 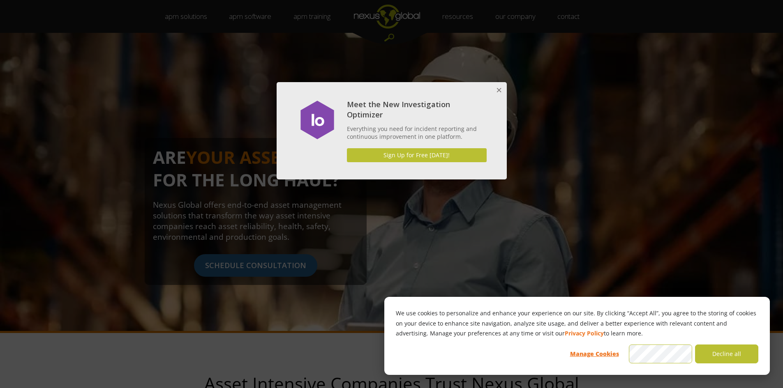 I want to click on a: Privacy Policy, so click(x=584, y=334).